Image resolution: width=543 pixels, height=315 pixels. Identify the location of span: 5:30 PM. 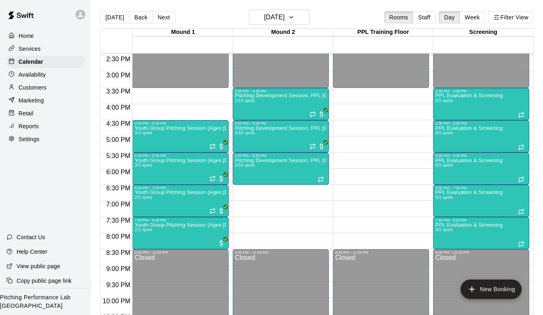
(118, 156).